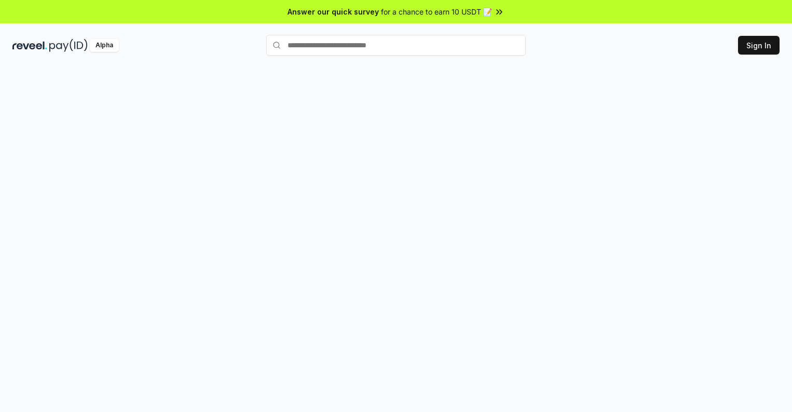  What do you see at coordinates (759, 45) in the screenshot?
I see `button: Sign In` at bounding box center [759, 45].